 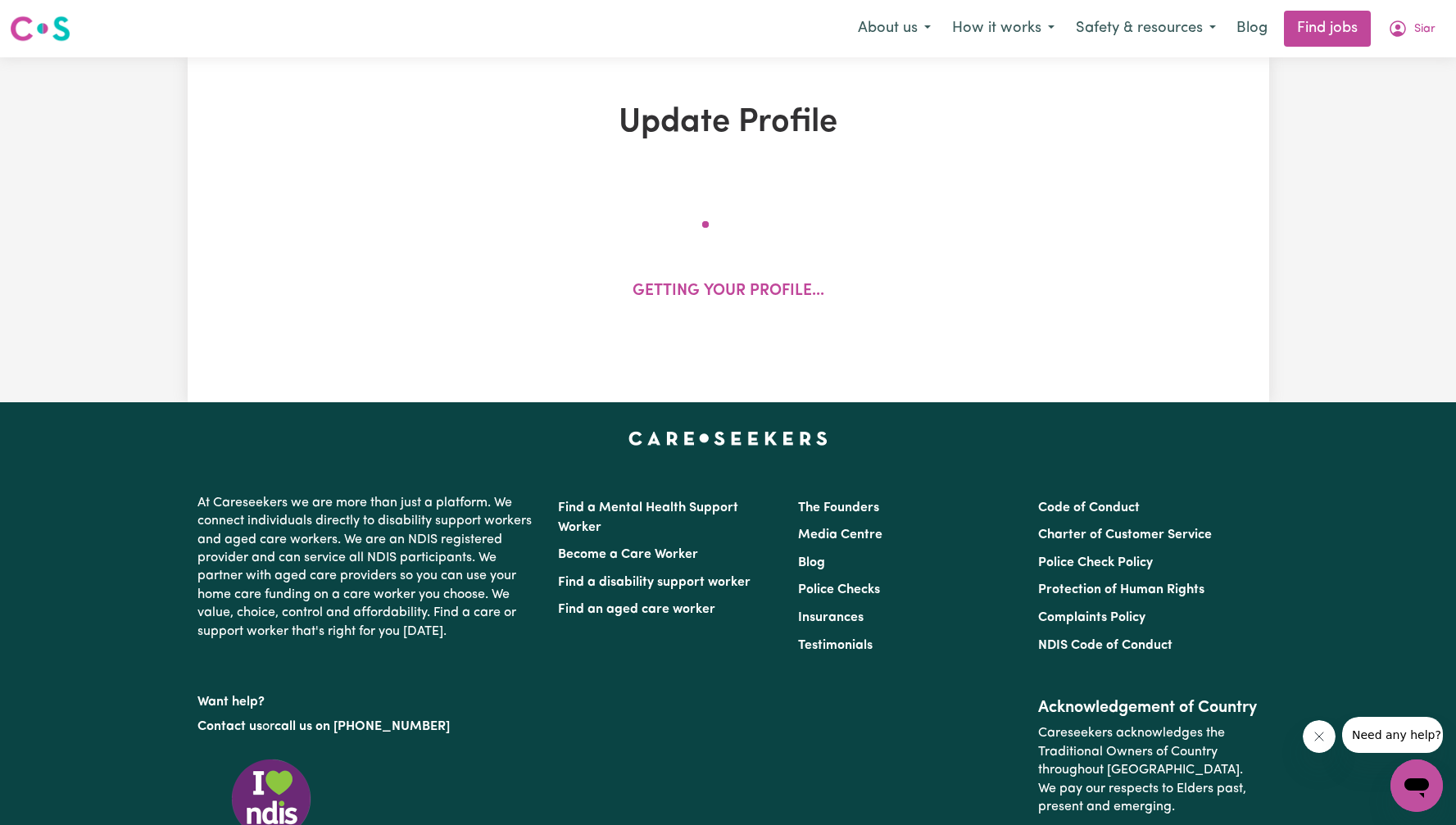 What do you see at coordinates (41, 29) in the screenshot?
I see `img: Careseekers logo` at bounding box center [41, 29].